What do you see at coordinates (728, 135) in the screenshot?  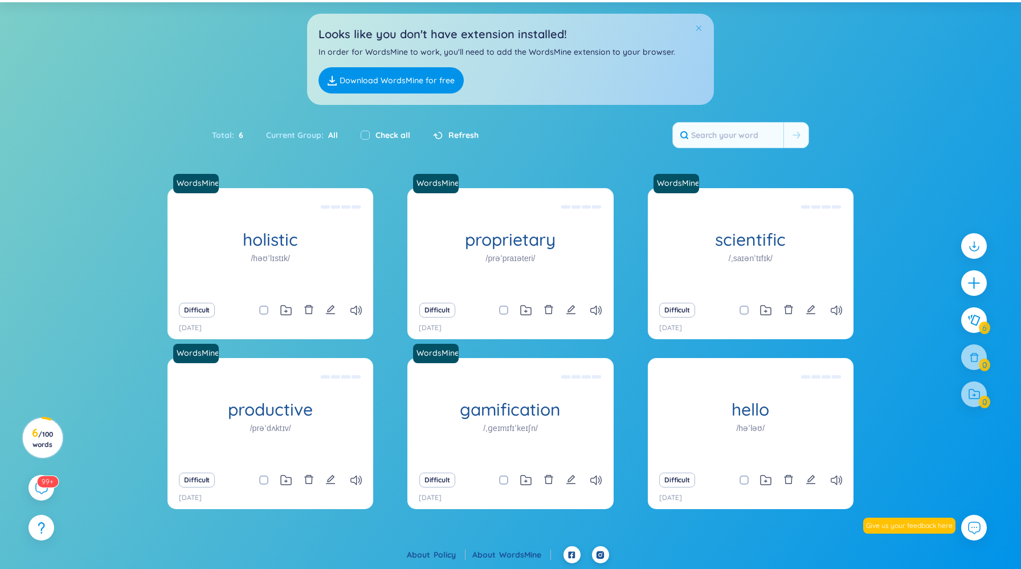 I see `input: Search your word` at bounding box center [728, 135].